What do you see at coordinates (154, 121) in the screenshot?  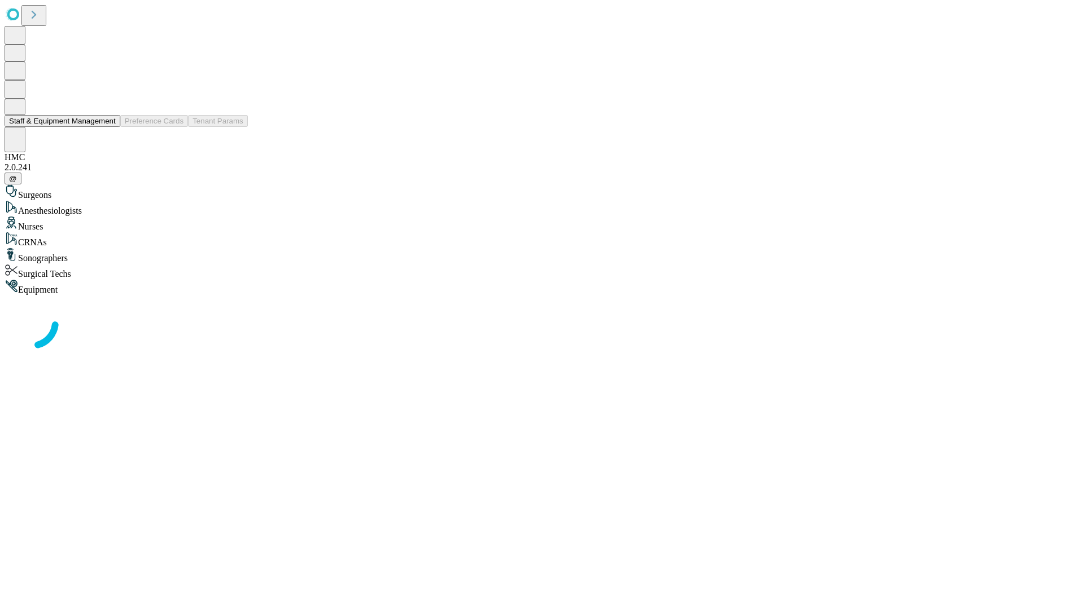 I see `button: Preference Cards` at bounding box center [154, 121].